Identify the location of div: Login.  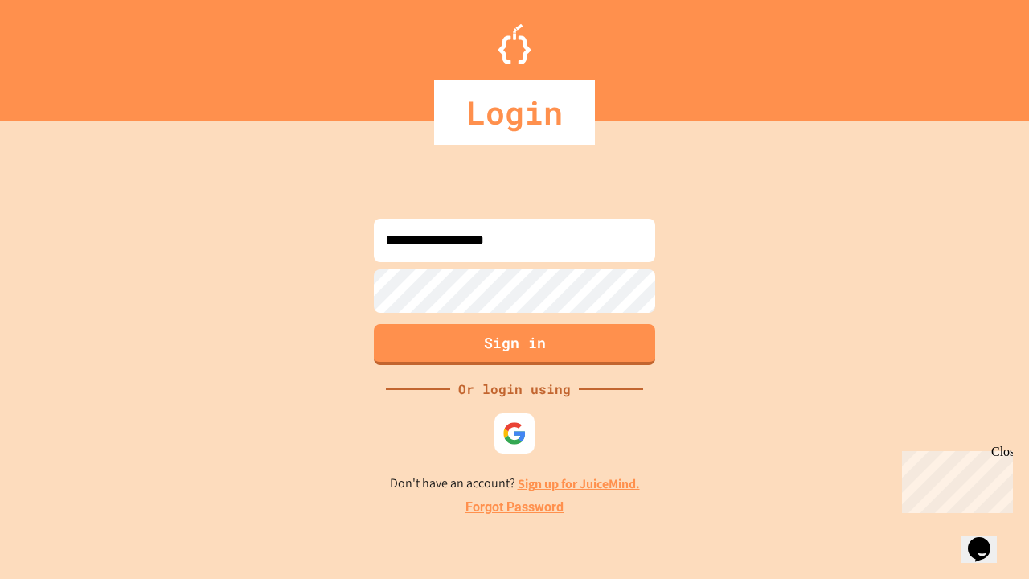
(515, 113).